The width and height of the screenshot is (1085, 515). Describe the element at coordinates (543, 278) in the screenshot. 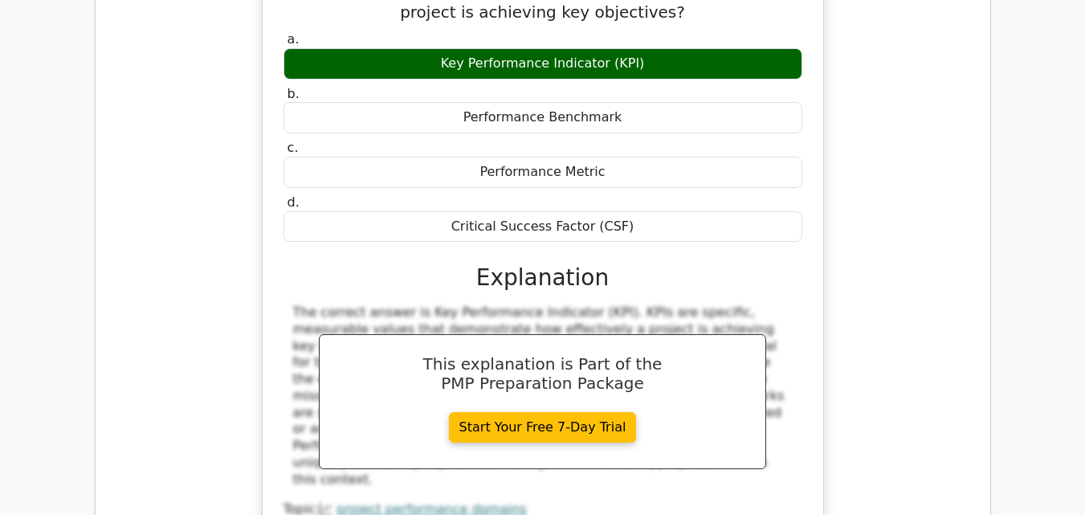

I see `h3: Explanation` at that location.